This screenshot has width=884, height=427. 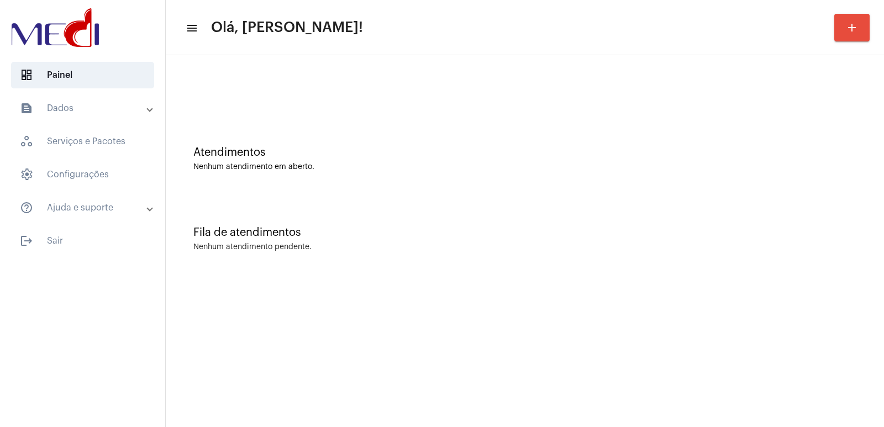 I want to click on span: Configurações, so click(x=82, y=175).